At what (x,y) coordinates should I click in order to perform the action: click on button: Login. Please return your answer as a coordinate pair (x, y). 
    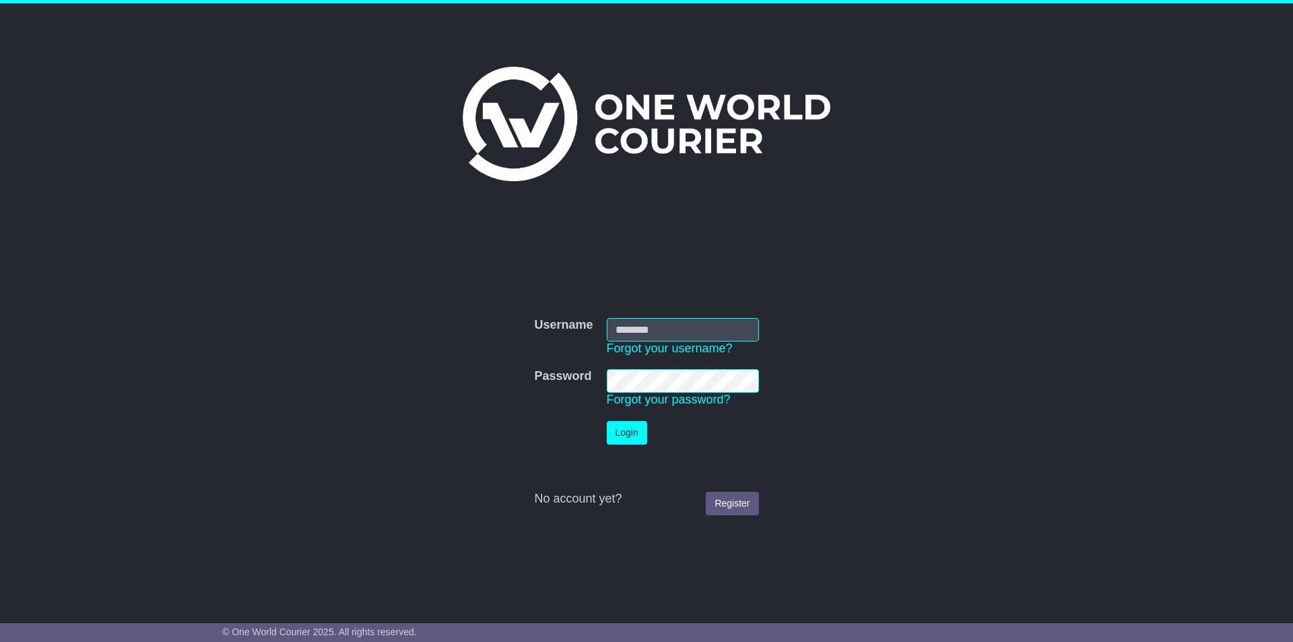
    Looking at the image, I should click on (627, 432).